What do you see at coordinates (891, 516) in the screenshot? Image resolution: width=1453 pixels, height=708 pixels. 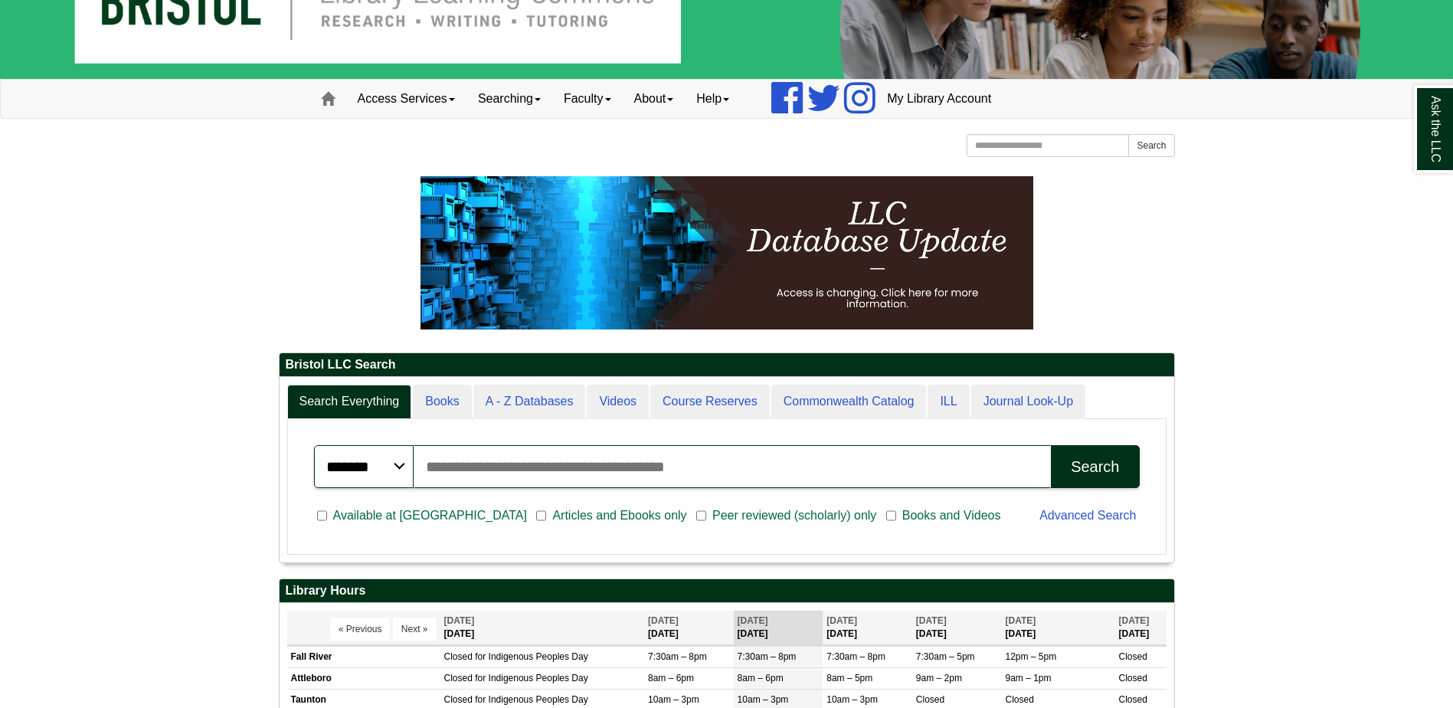 I see `input: Books and Videos` at bounding box center [891, 516].